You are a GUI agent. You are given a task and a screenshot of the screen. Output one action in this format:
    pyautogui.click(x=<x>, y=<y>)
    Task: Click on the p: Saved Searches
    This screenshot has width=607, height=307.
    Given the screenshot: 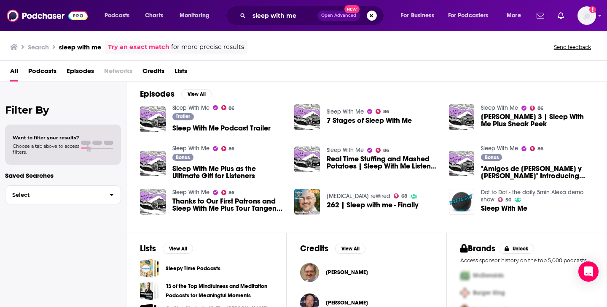 What is the action you would take?
    pyautogui.click(x=63, y=175)
    